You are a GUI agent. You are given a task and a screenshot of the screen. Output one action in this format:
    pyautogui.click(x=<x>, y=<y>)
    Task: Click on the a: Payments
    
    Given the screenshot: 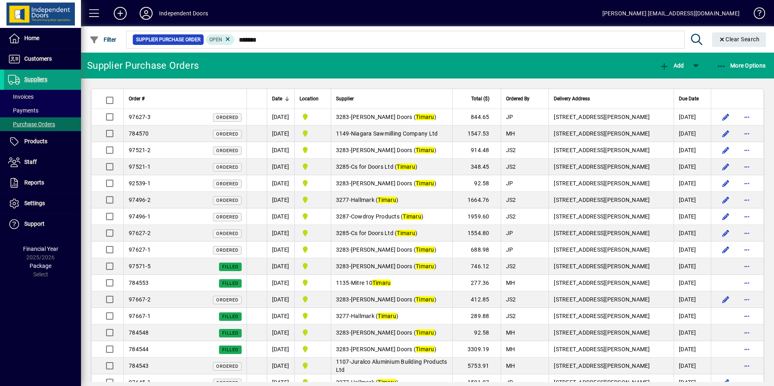 What is the action you would take?
    pyautogui.click(x=42, y=110)
    